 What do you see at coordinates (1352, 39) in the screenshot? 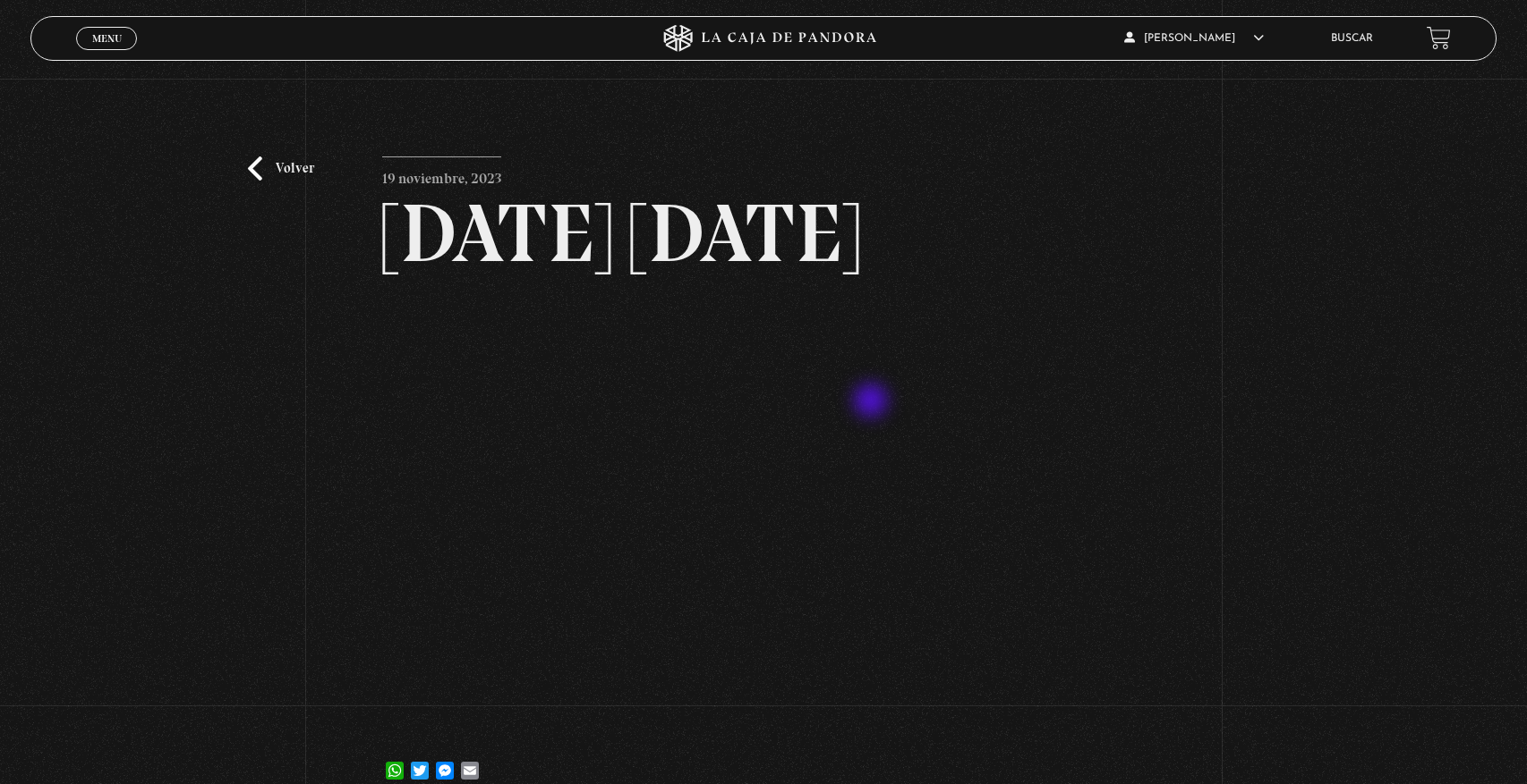
I see `a: Buscar` at bounding box center [1352, 39].